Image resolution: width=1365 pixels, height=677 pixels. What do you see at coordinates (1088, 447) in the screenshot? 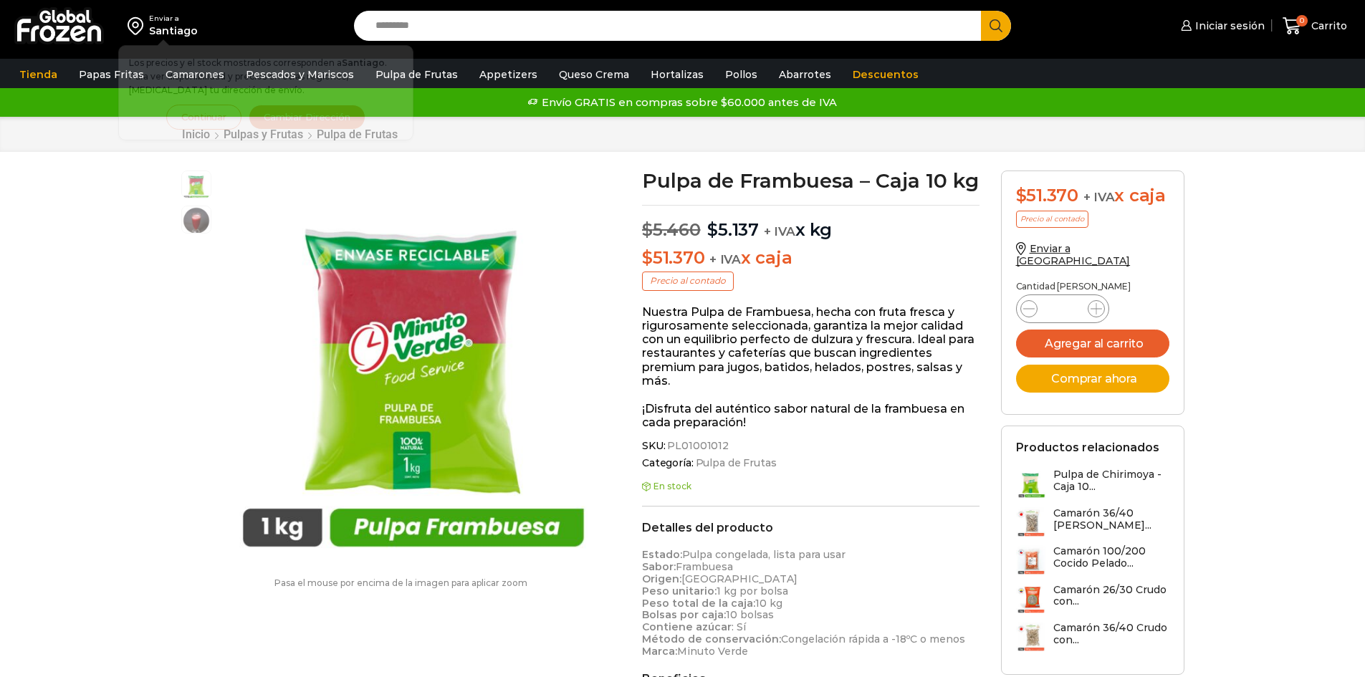
I see `h2: Productos relacionados` at bounding box center [1088, 447].